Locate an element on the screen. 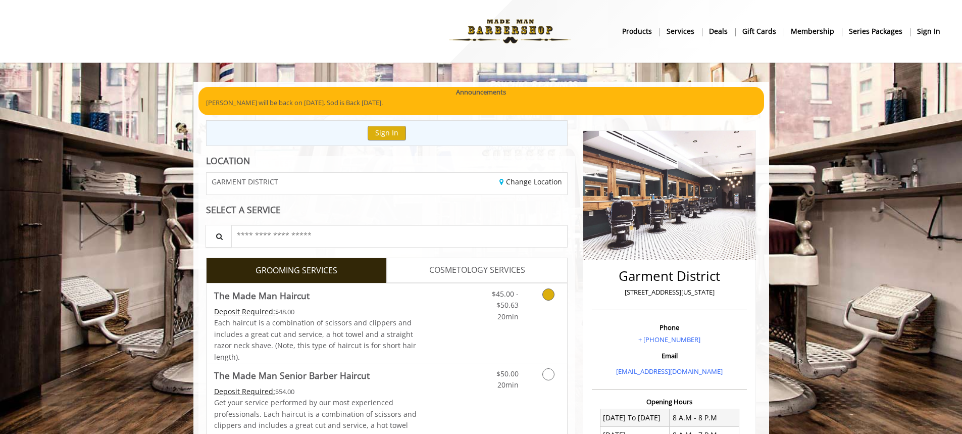 The width and height of the screenshot is (962, 434). a: Gift cardsgift cards is located at coordinates (760, 31).